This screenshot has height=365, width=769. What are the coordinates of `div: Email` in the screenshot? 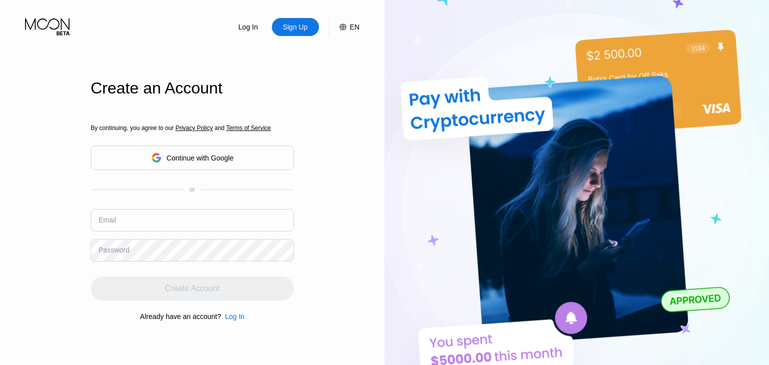 It's located at (107, 220).